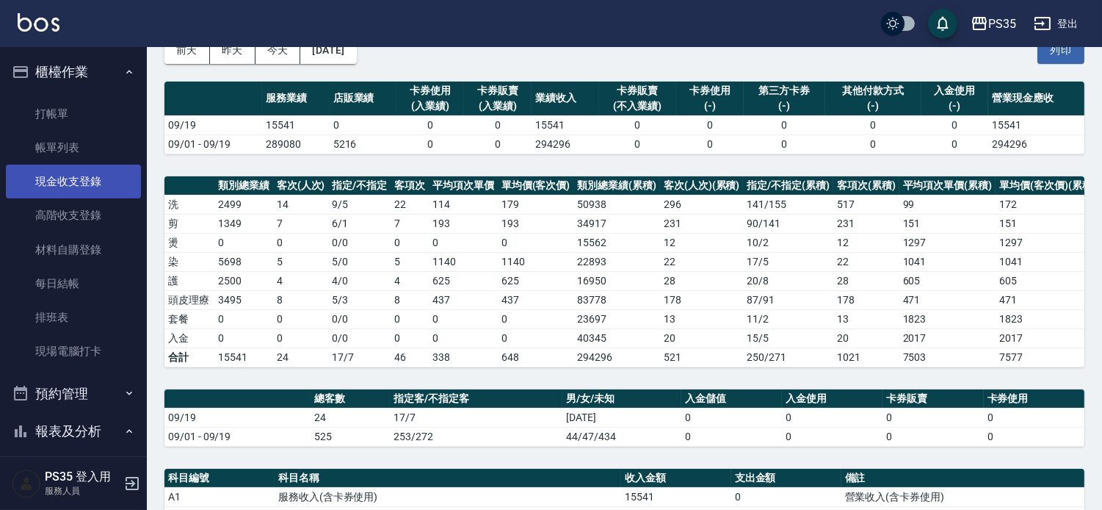 This screenshot has height=510, width=1102. What do you see at coordinates (463, 261) in the screenshot?
I see `td: 1140` at bounding box center [463, 261].